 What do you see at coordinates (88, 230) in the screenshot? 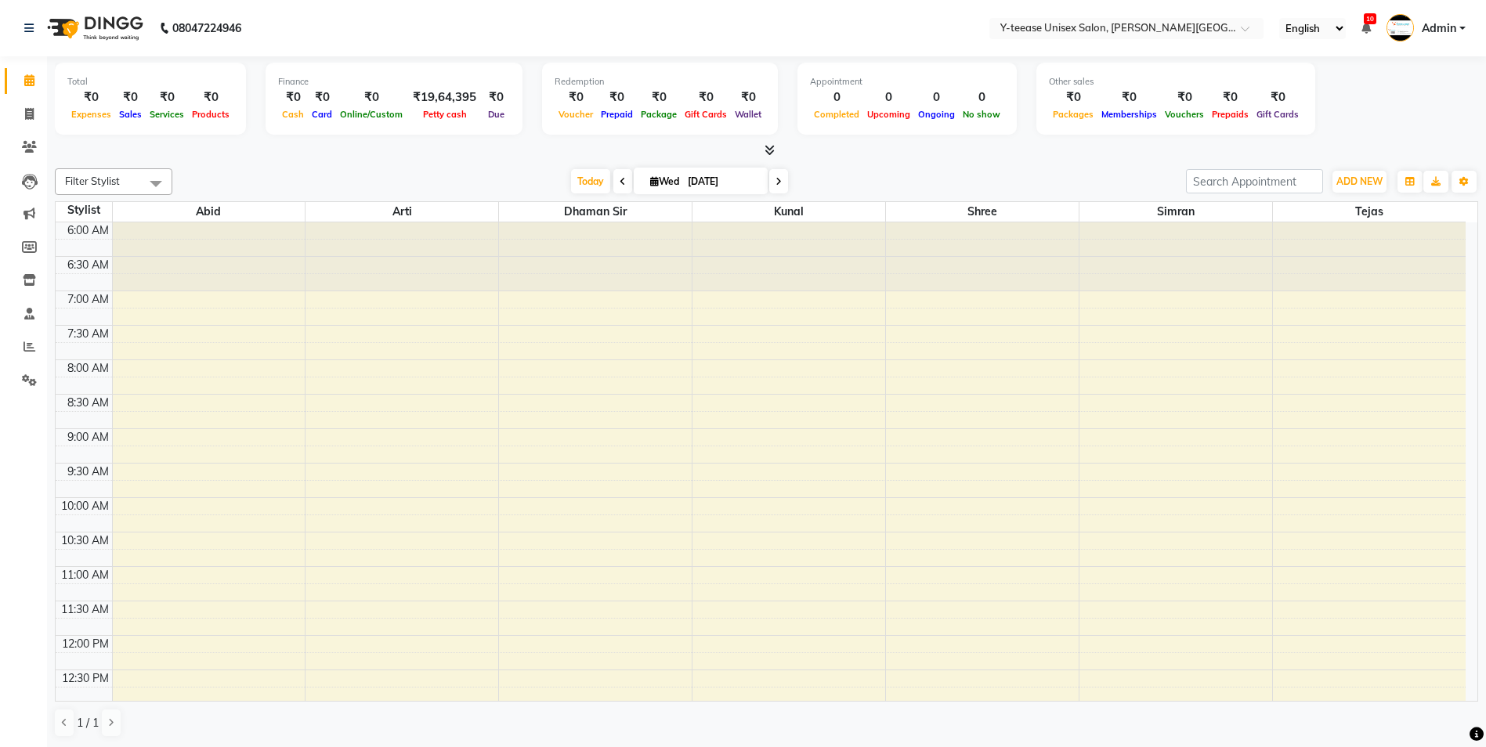
I see `div: 6:00 AM` at bounding box center [88, 230].